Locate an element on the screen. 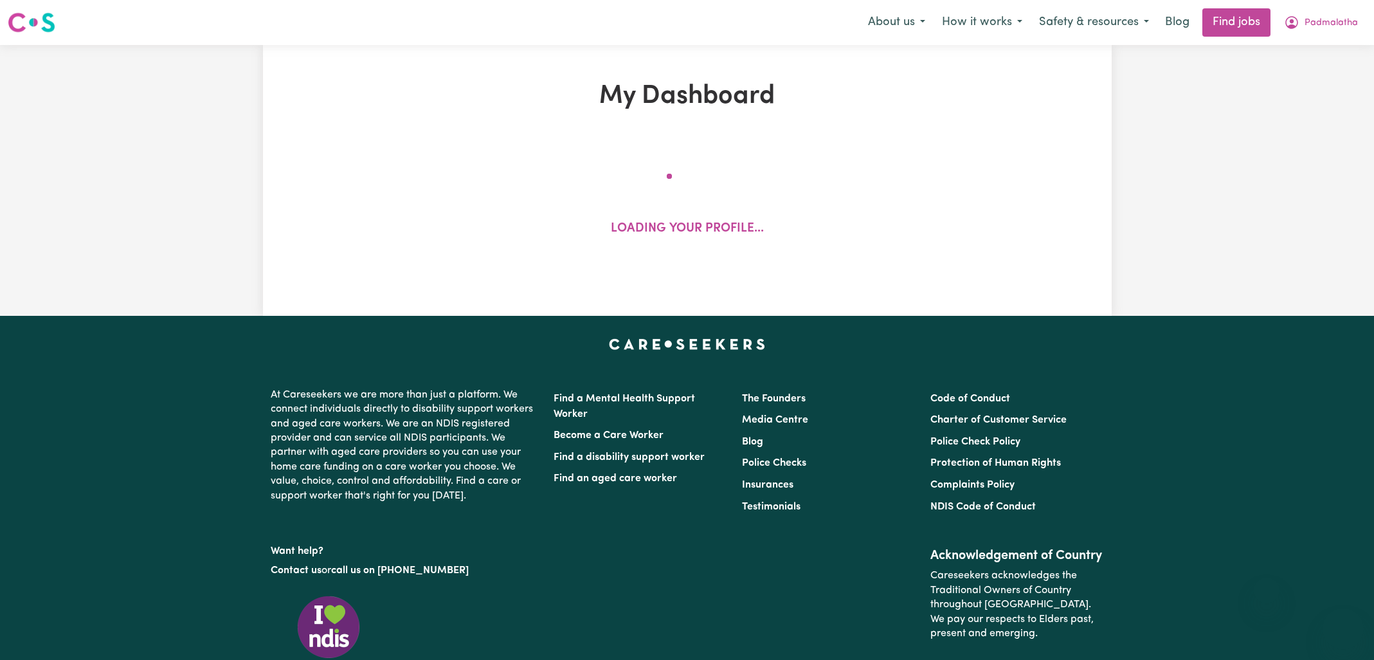 This screenshot has height=660, width=1374. p: Want help? is located at coordinates (405, 549).